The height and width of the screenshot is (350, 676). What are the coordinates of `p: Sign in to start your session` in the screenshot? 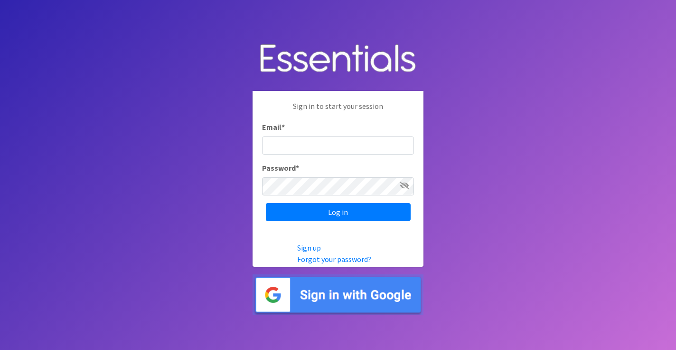 It's located at (338, 111).